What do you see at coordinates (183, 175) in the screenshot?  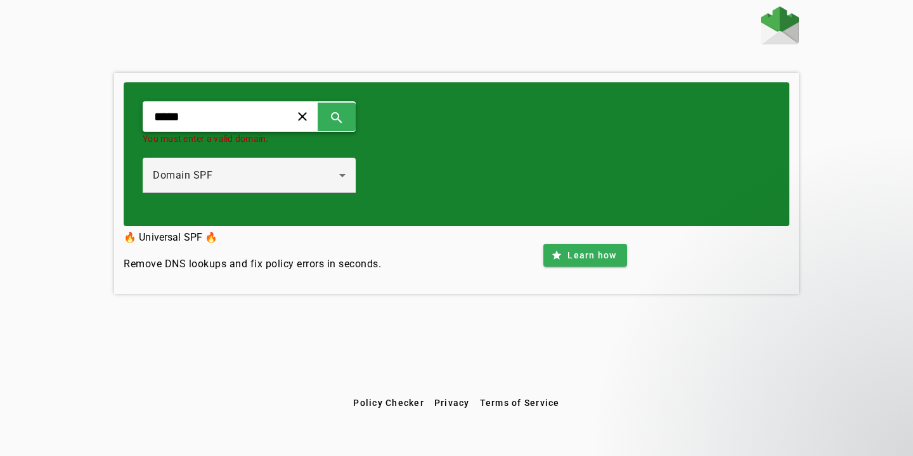 I see `span: Domain SPF` at bounding box center [183, 175].